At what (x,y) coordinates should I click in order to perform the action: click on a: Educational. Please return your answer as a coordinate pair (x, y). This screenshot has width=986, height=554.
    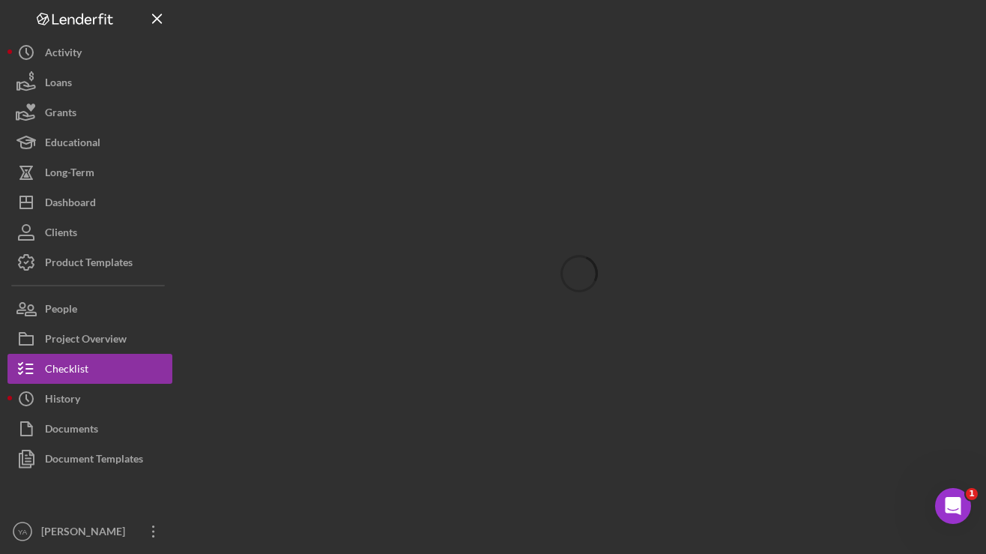
    Looking at the image, I should click on (90, 142).